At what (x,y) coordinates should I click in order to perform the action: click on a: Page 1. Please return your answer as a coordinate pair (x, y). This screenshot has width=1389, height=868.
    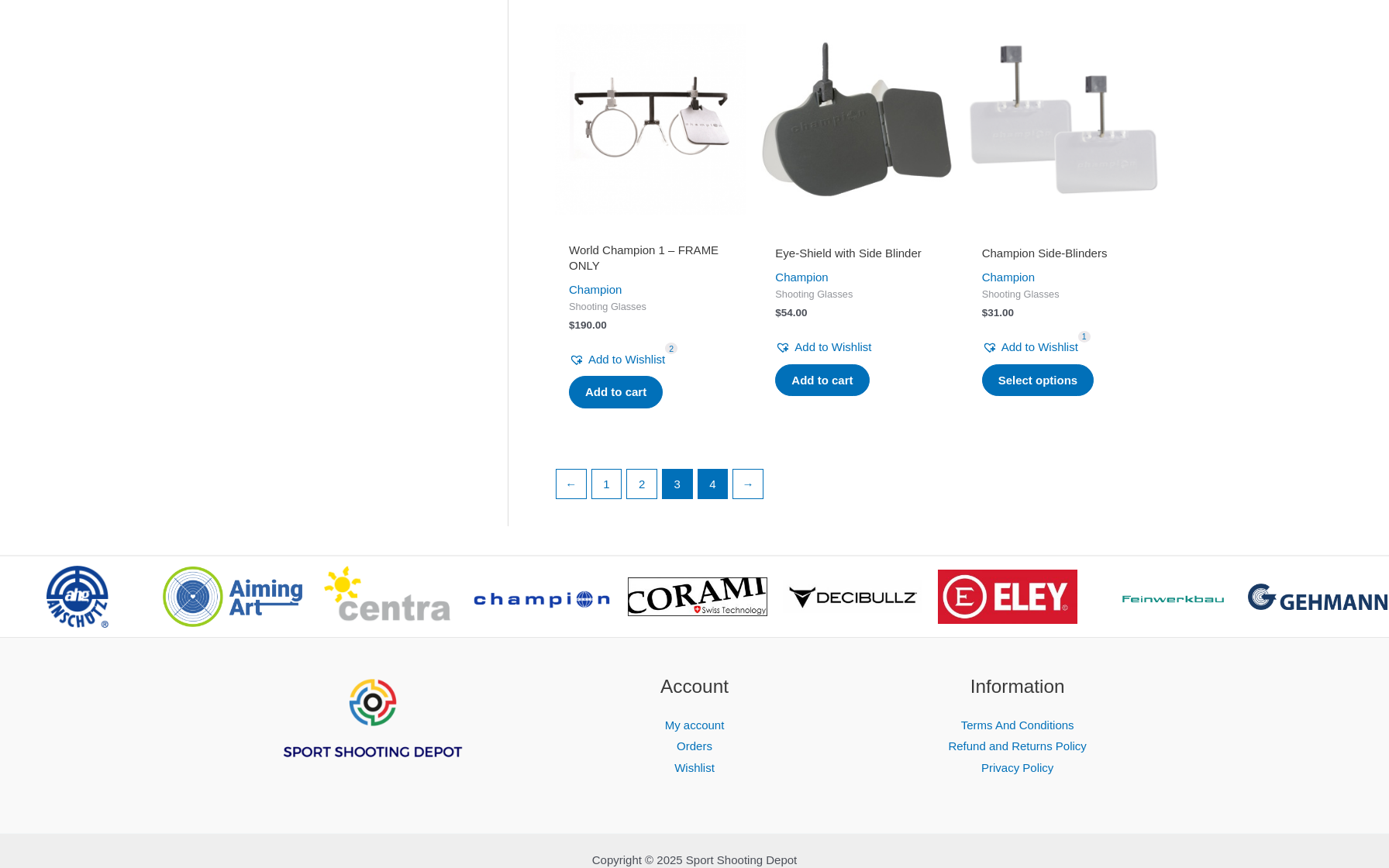
    Looking at the image, I should click on (607, 484).